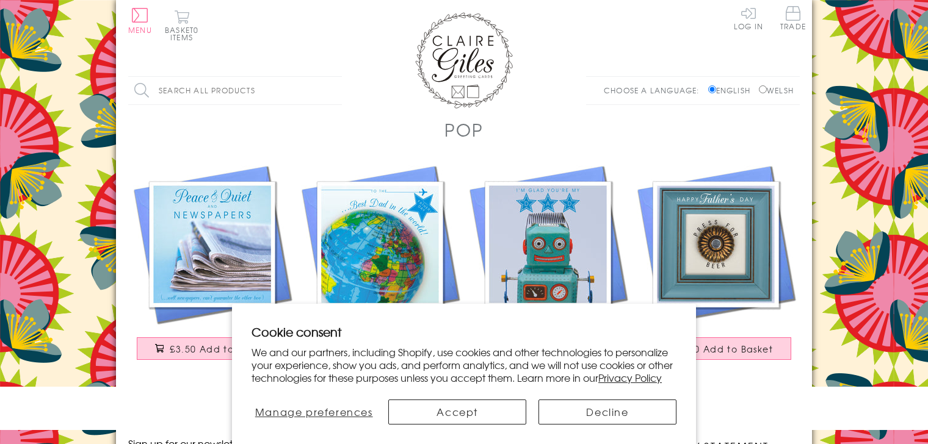  What do you see at coordinates (212, 244) in the screenshot?
I see `img: Father's Day Card, Newspapers, Peace and Quiet and Newspapers` at bounding box center [212, 244].